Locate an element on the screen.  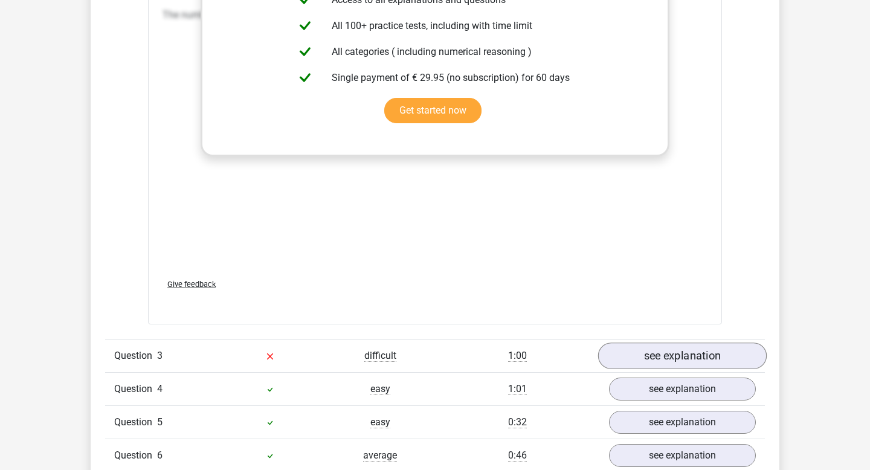
p: The numbers are the same for March and February. is located at coordinates (435, 15).